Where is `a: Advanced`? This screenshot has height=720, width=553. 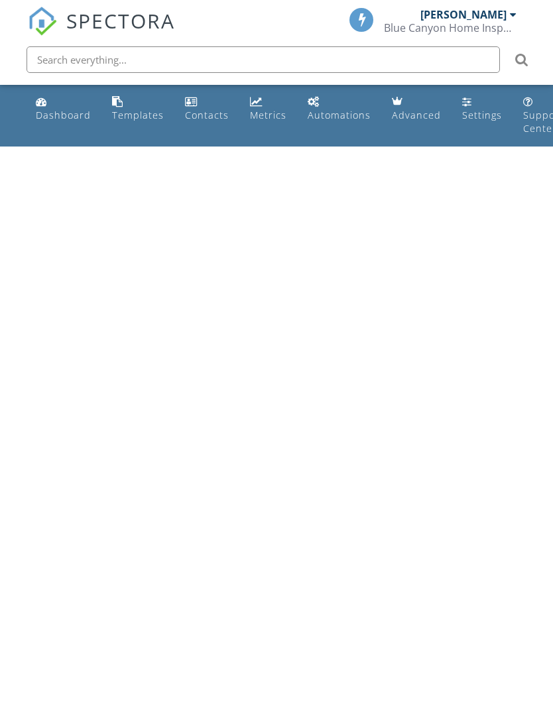 a: Advanced is located at coordinates (416, 109).